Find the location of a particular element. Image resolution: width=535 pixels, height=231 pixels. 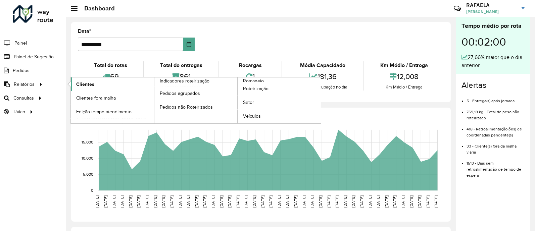

a: Clientes is located at coordinates (112, 84).